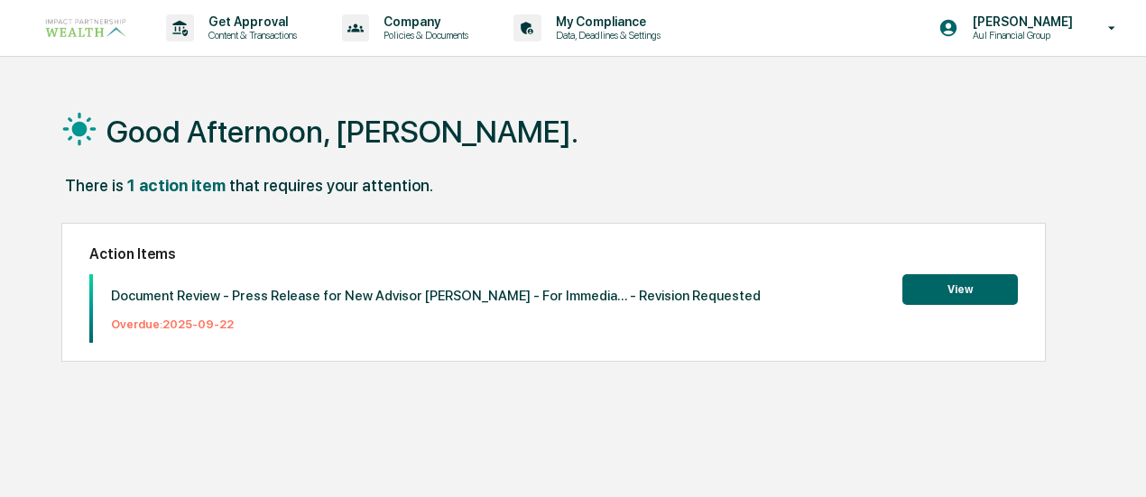 The image size is (1146, 497). I want to click on img: logo, so click(87, 28).